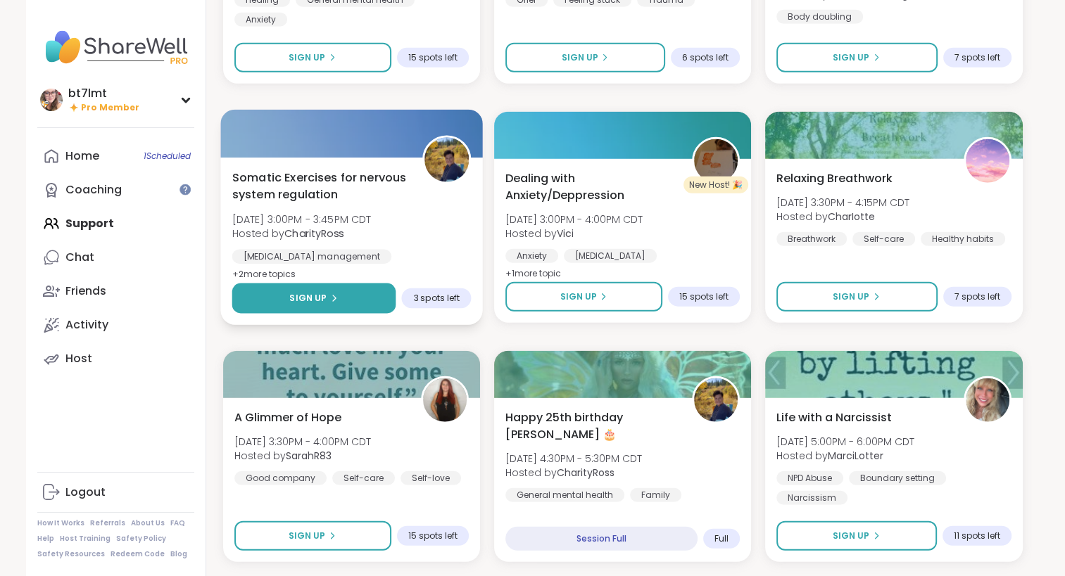 The width and height of the screenshot is (1065, 576). What do you see at coordinates (115, 190) in the screenshot?
I see `a: Coaching` at bounding box center [115, 190].